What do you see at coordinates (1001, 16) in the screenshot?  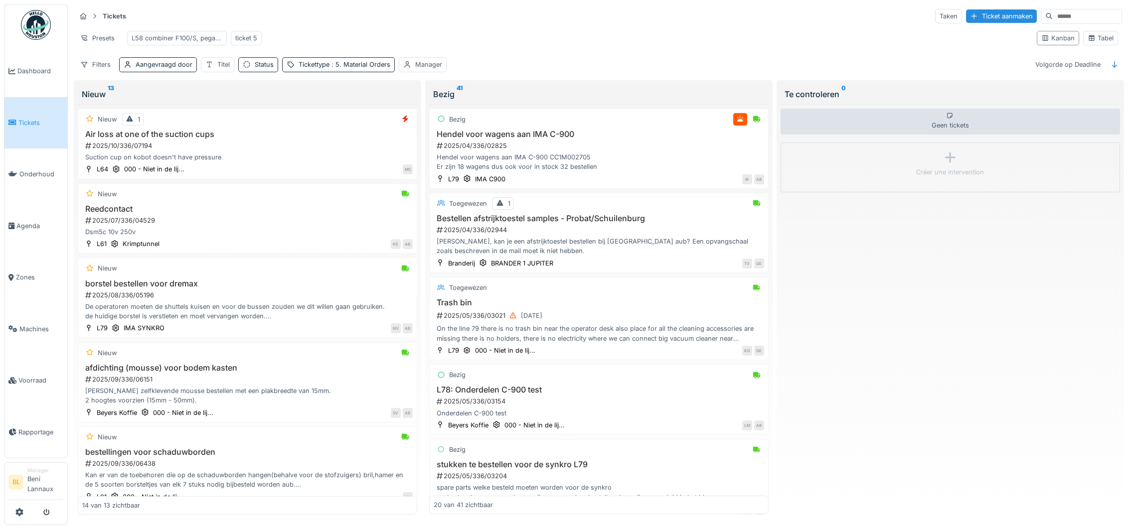 I see `div: Ticket aanmaken` at bounding box center [1001, 16].